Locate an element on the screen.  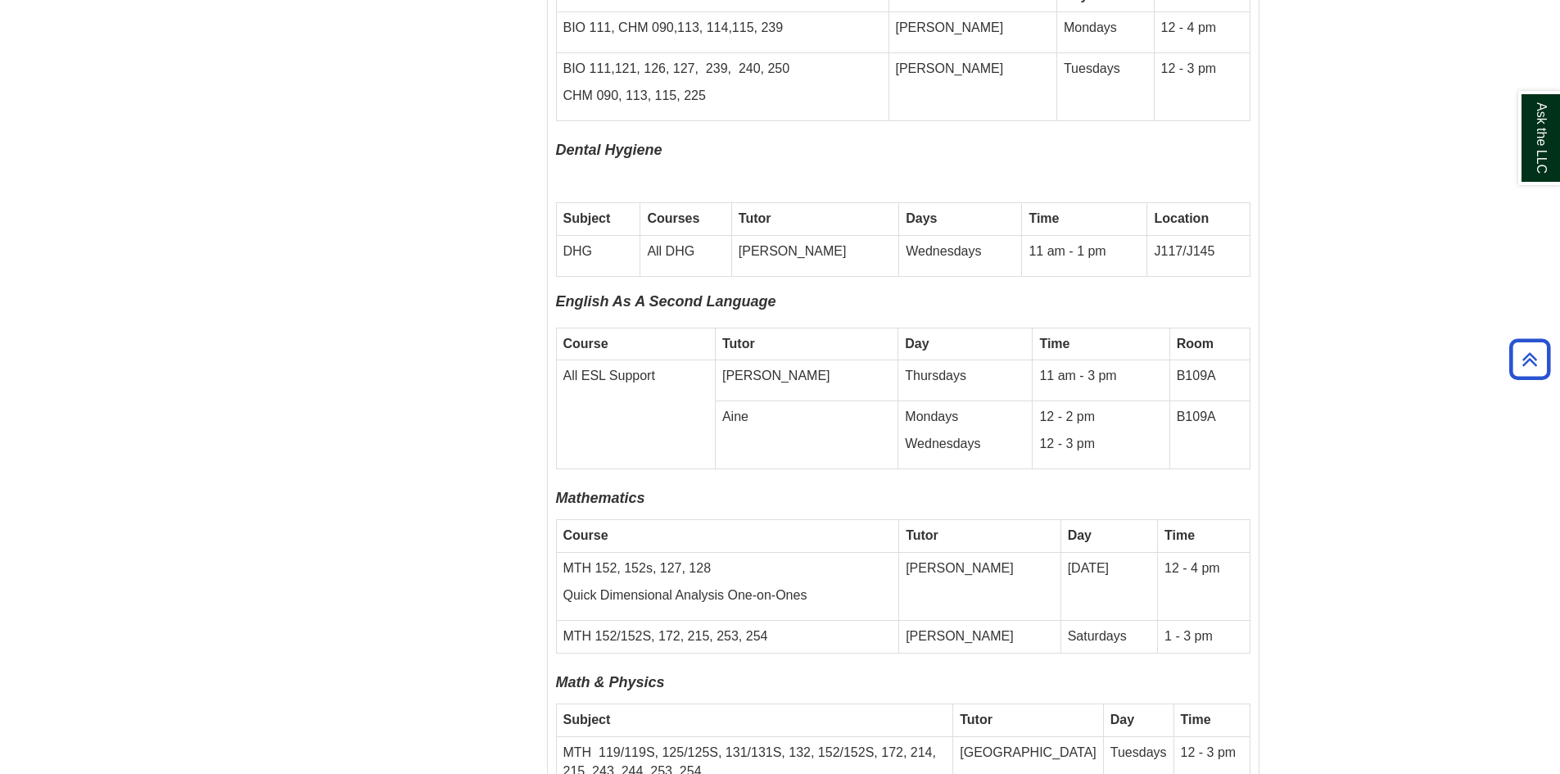
td: Saturdays is located at coordinates (1109, 636).